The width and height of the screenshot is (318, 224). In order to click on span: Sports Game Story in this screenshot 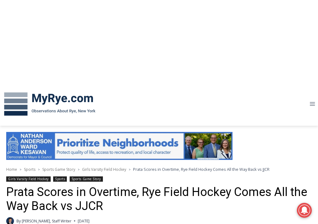, I will do `click(59, 169)`.